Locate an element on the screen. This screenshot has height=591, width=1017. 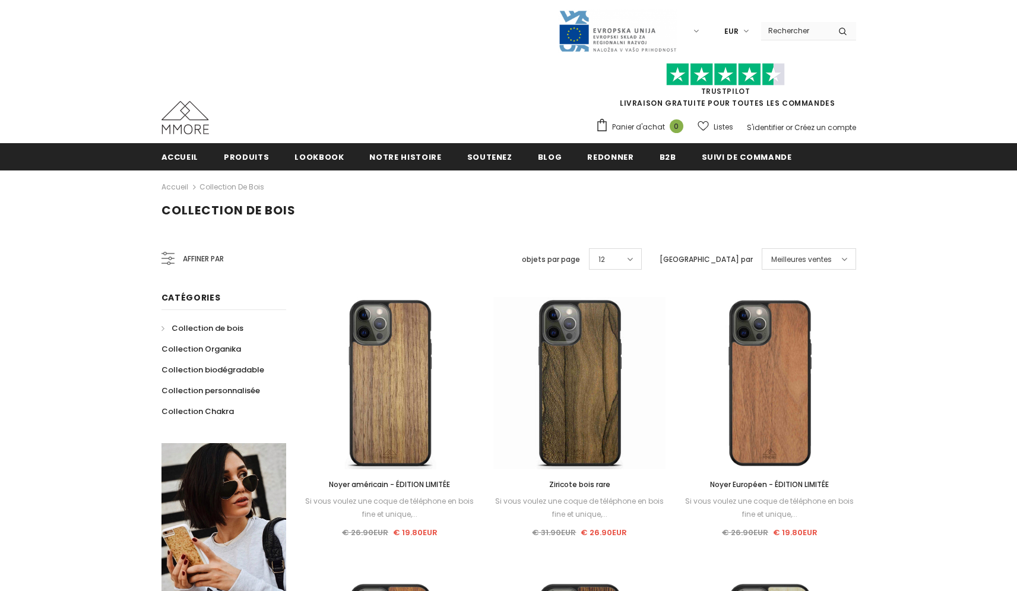
a: Collection personnalisée is located at coordinates (211, 390).